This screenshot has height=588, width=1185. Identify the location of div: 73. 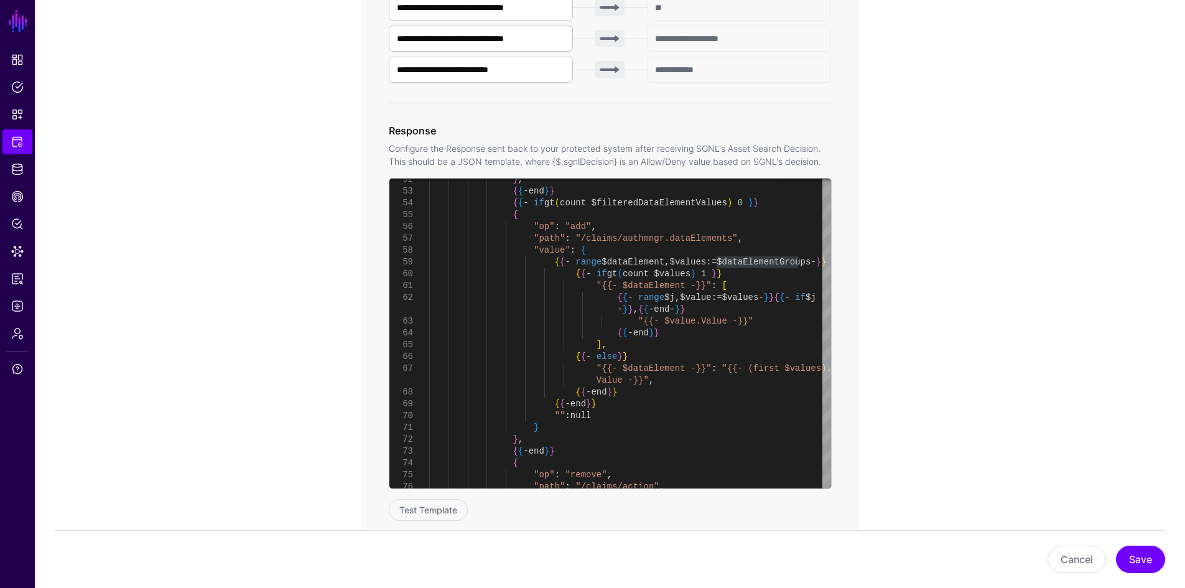
(401, 451).